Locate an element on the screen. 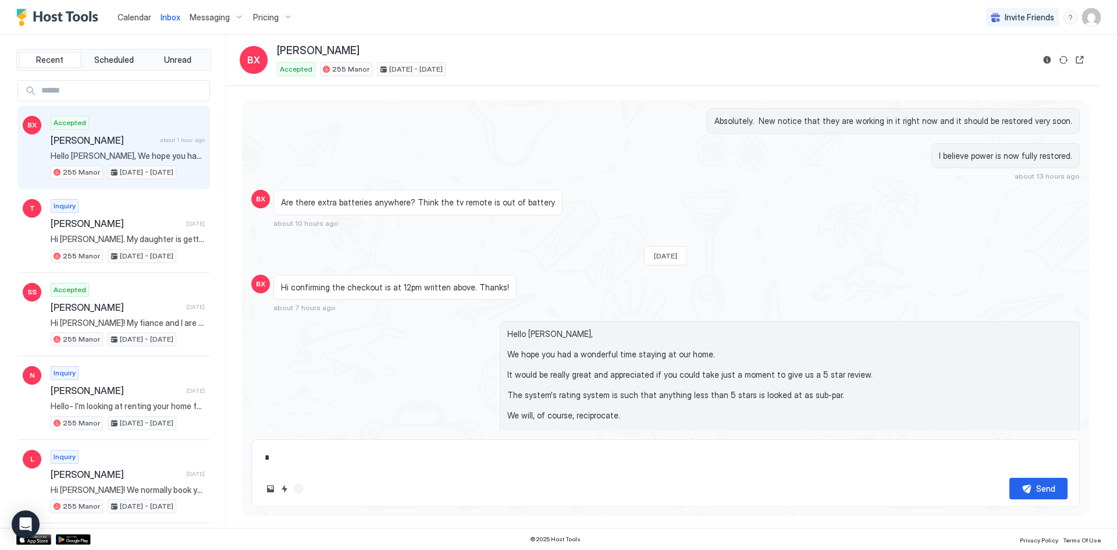 This screenshot has width=1117, height=550. div: Open Intercom Messenger is located at coordinates (26, 524).